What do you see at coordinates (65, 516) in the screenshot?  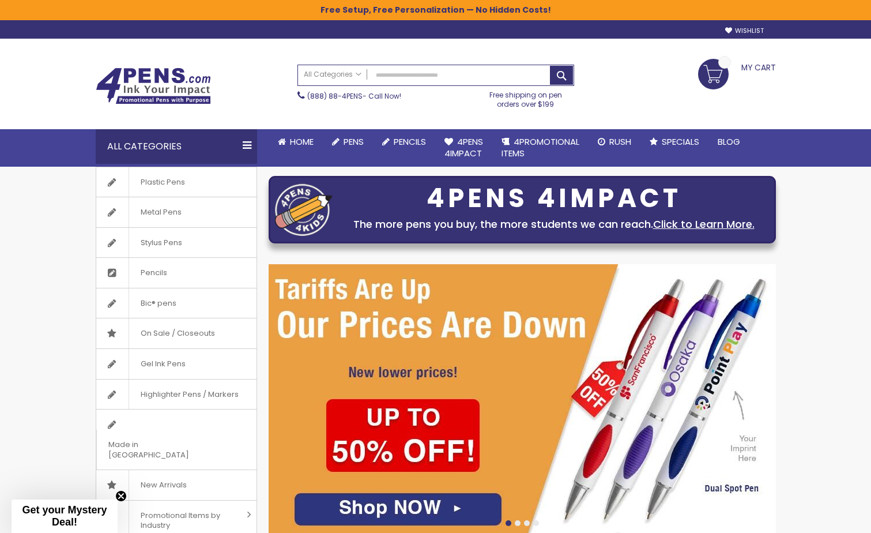 I see `div: Get your Mystery Deal!Close teaser` at bounding box center [65, 516].